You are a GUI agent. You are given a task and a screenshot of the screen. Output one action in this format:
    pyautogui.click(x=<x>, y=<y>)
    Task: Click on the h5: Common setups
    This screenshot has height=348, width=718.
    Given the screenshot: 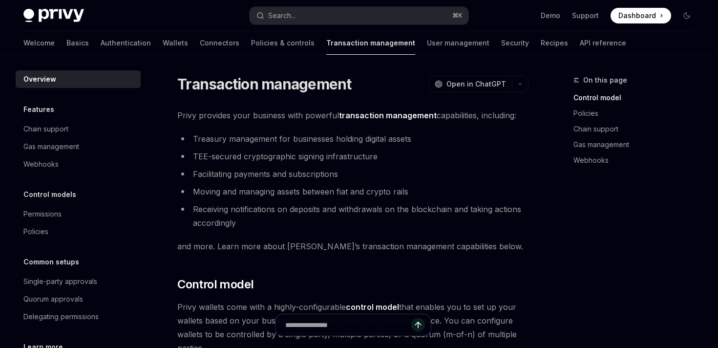 What is the action you would take?
    pyautogui.click(x=51, y=262)
    